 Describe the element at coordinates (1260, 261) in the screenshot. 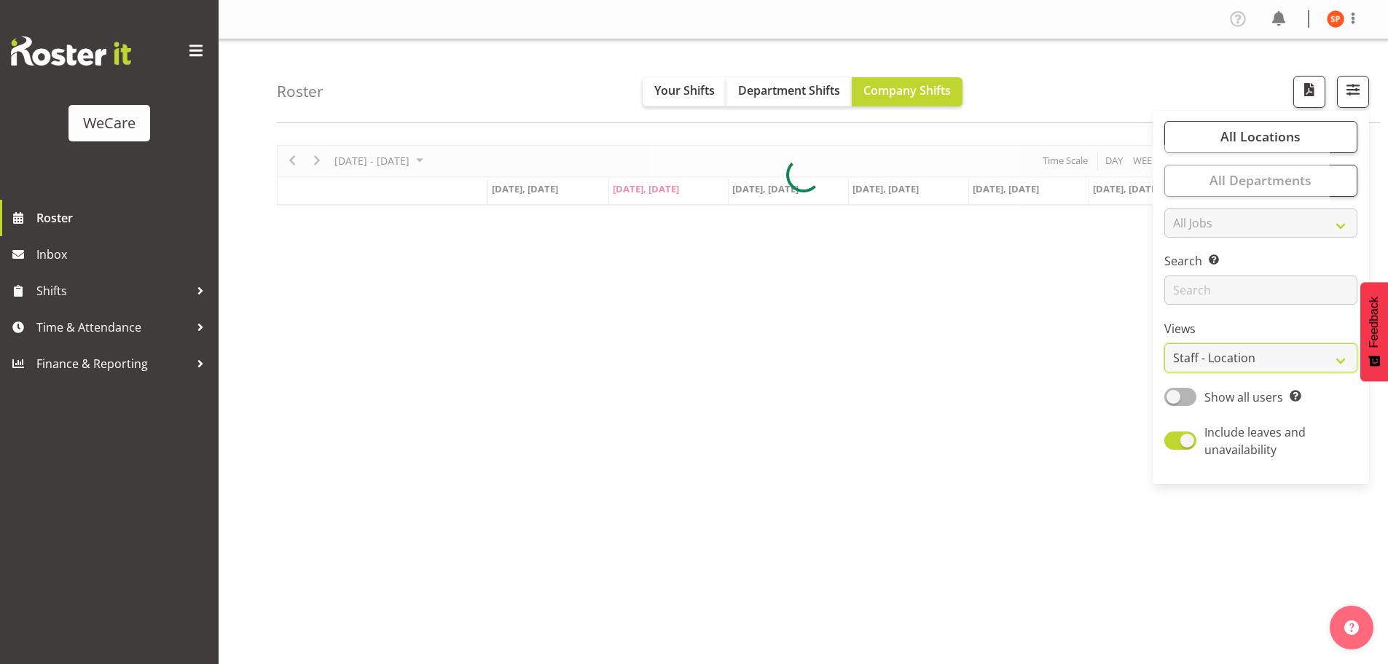

I see `label: Search` at that location.